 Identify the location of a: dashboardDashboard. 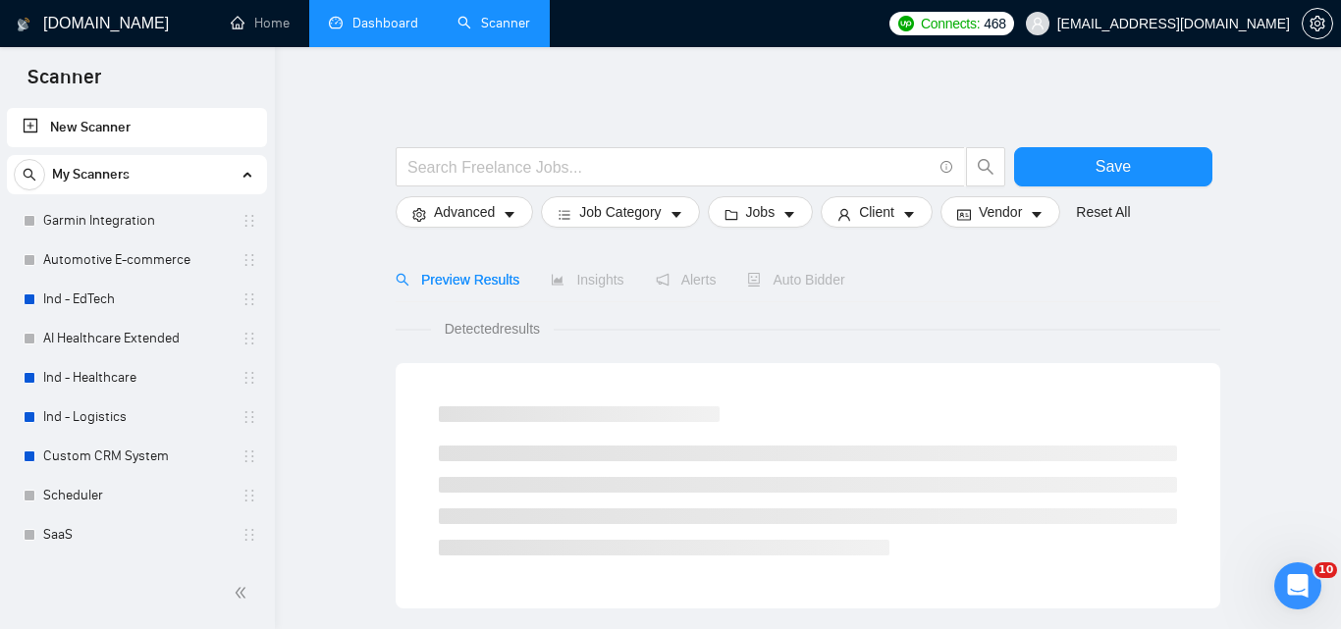
(373, 23).